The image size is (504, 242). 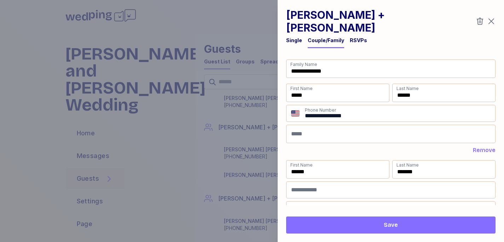 I want to click on span: Remove, so click(x=485, y=150).